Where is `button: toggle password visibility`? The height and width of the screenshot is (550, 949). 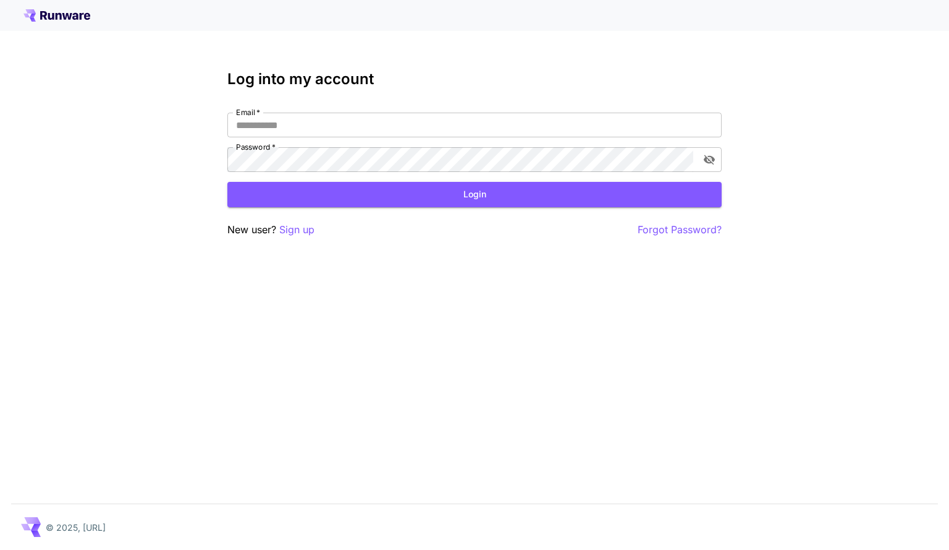
button: toggle password visibility is located at coordinates (710, 159).